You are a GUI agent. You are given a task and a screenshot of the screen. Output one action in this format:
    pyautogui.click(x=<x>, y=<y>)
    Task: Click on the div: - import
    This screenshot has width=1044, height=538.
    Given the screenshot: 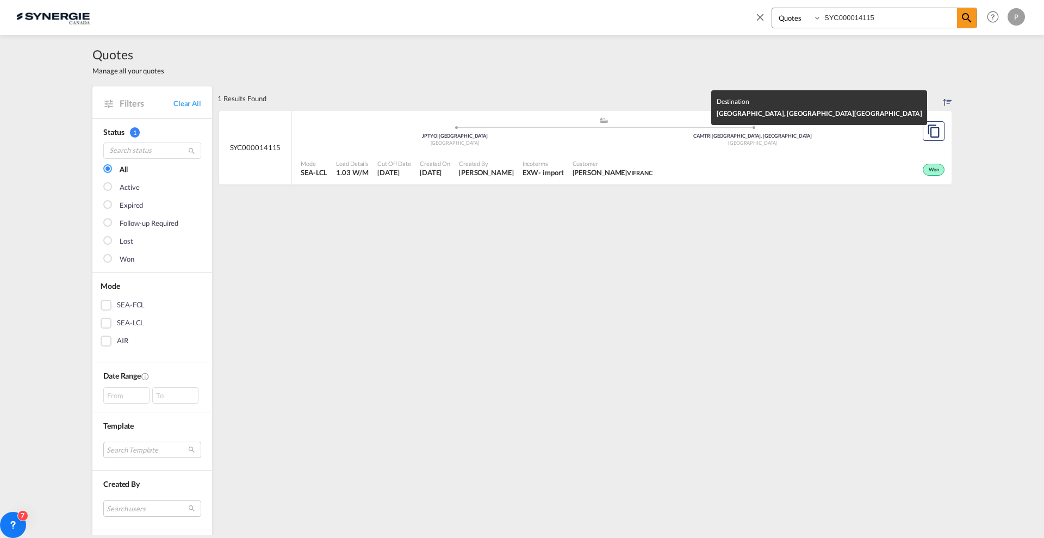 What is the action you would take?
    pyautogui.click(x=551, y=172)
    